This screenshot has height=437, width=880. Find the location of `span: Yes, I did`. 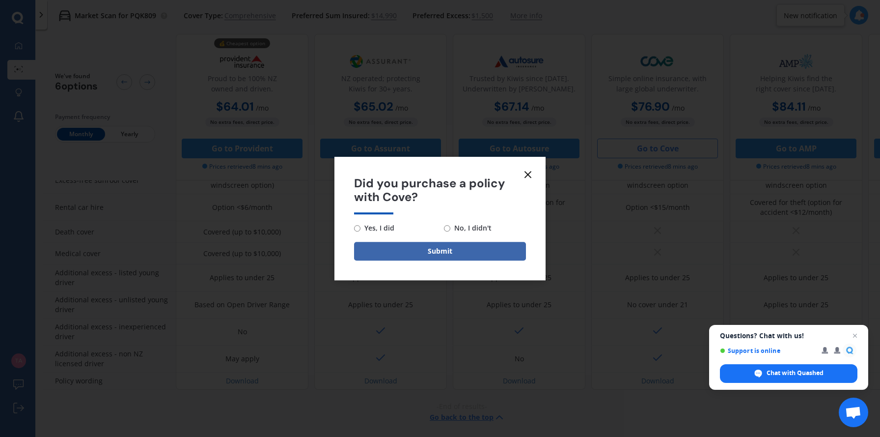

span: Yes, I did is located at coordinates (377, 228).